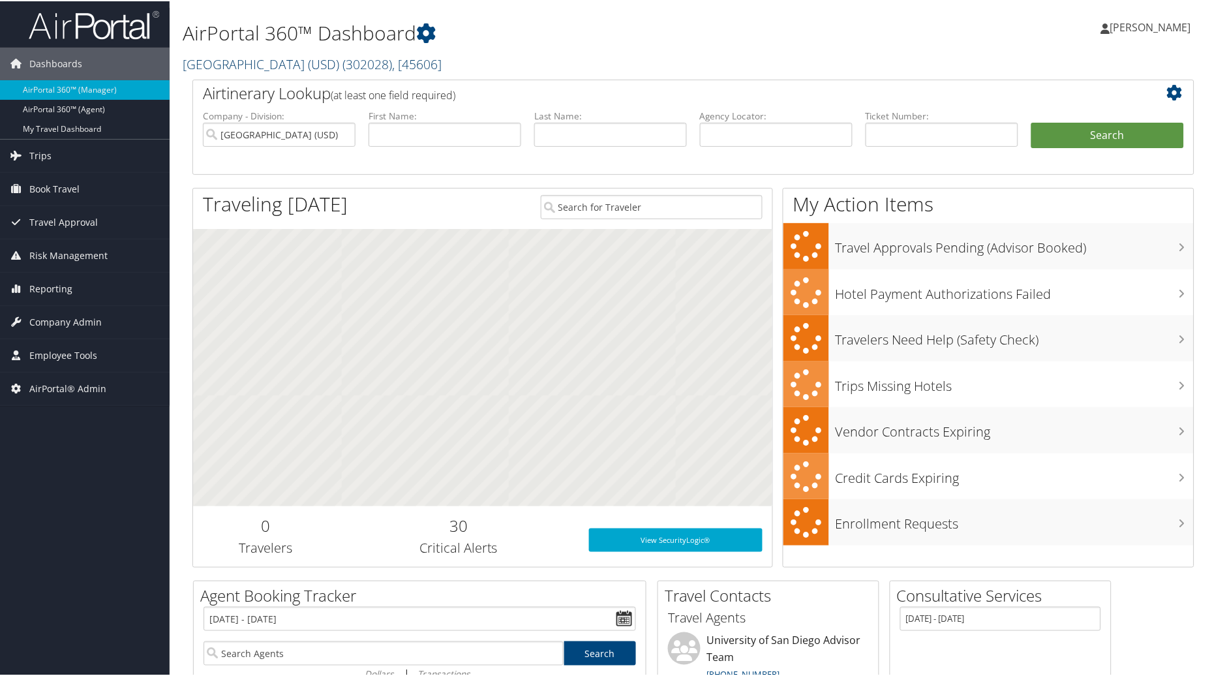  What do you see at coordinates (988, 245) in the screenshot?
I see `a: Travel Approvals Pending (Advisor Booked)` at bounding box center [988, 245].